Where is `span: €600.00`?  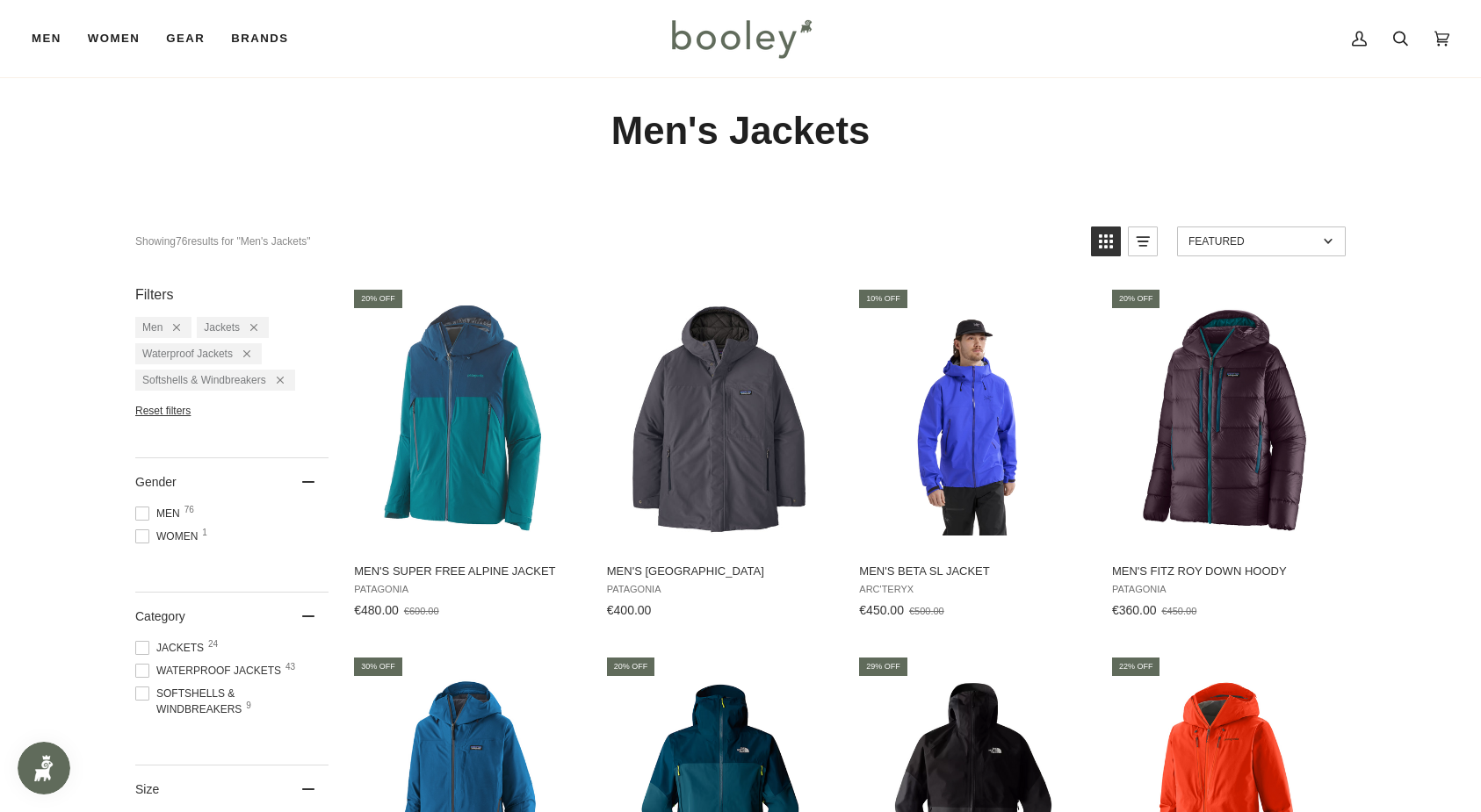
span: €600.00 is located at coordinates (422, 611).